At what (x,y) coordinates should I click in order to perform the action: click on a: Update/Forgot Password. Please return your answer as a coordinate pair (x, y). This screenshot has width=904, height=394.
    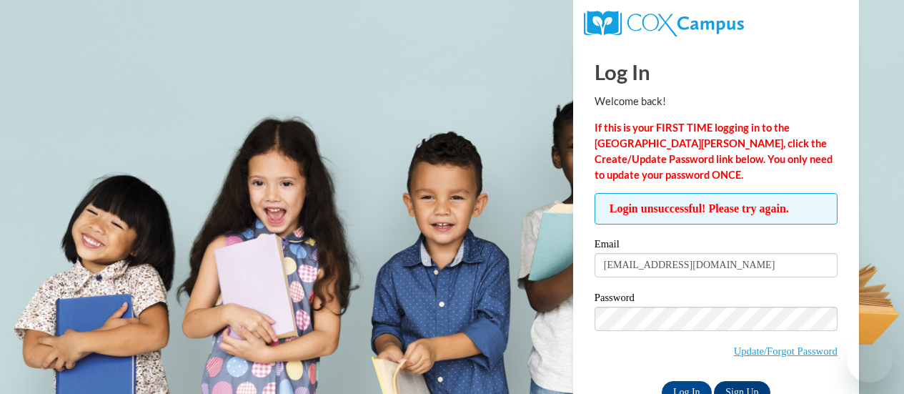
    Looking at the image, I should click on (785, 351).